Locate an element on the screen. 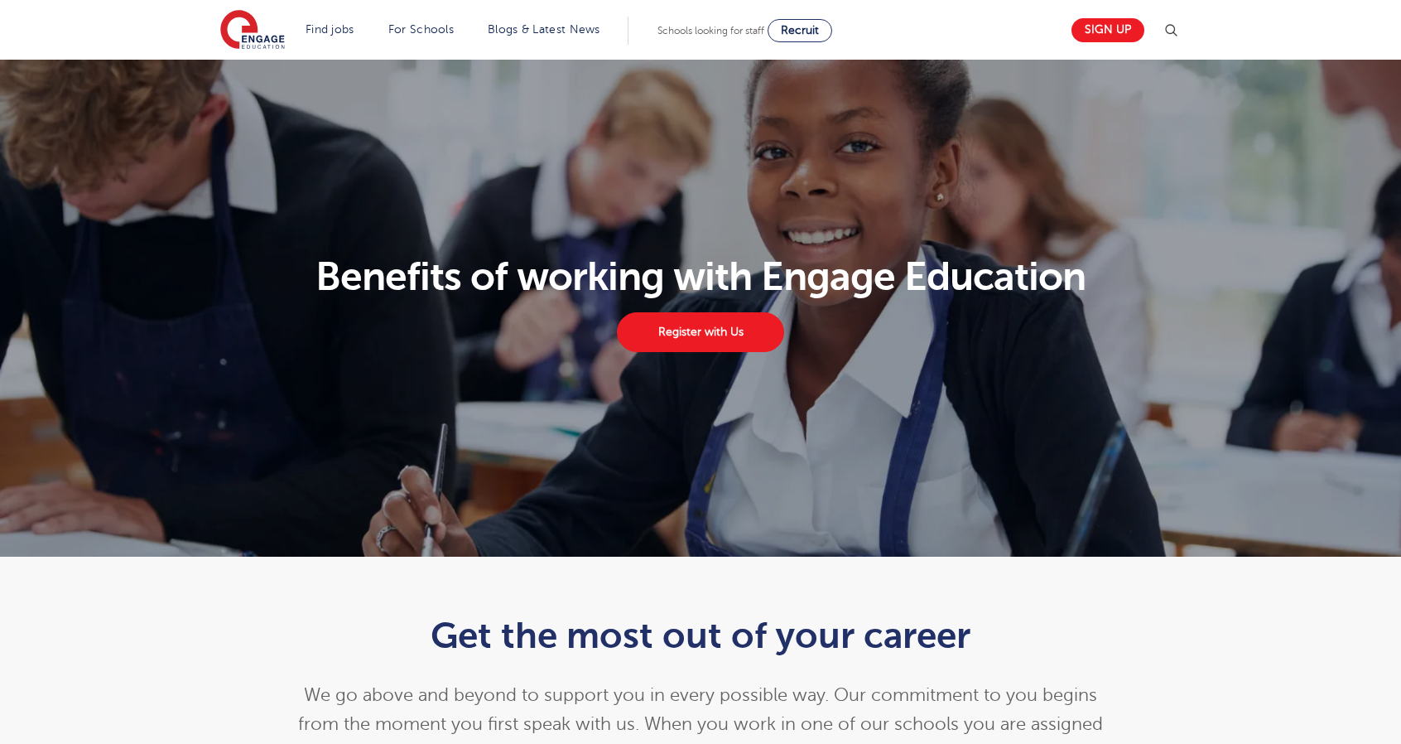 This screenshot has height=744, width=1401. span: Recruit is located at coordinates (800, 30).